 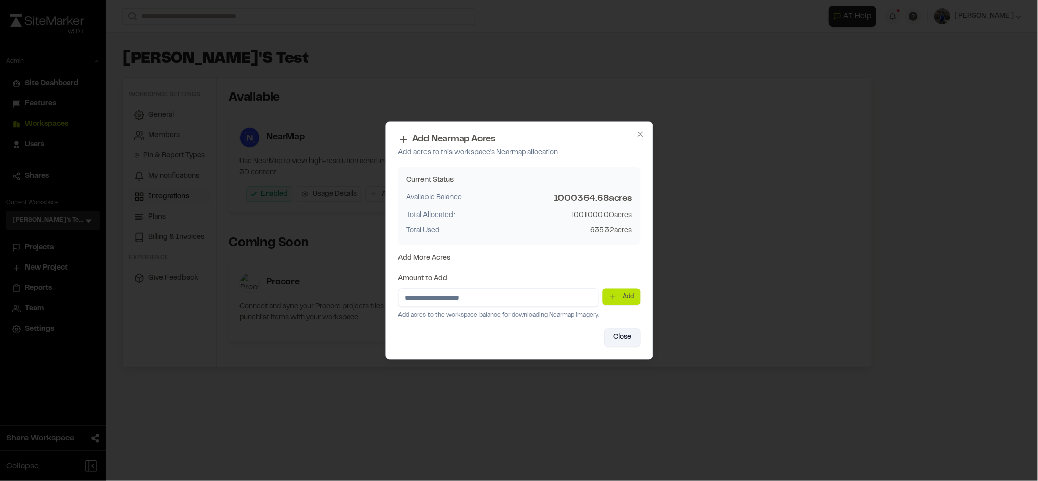 What do you see at coordinates (430, 216) in the screenshot?
I see `span: Total Allocated:` at bounding box center [430, 216].